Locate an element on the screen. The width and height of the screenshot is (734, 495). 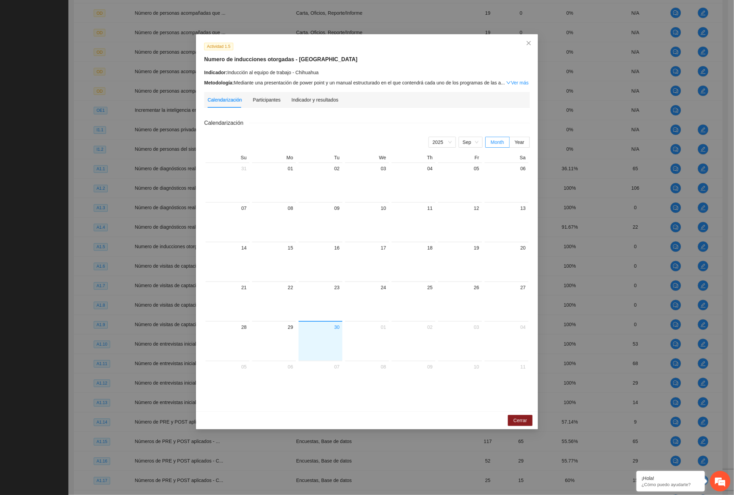
div: 16 is located at coordinates (320, 248).